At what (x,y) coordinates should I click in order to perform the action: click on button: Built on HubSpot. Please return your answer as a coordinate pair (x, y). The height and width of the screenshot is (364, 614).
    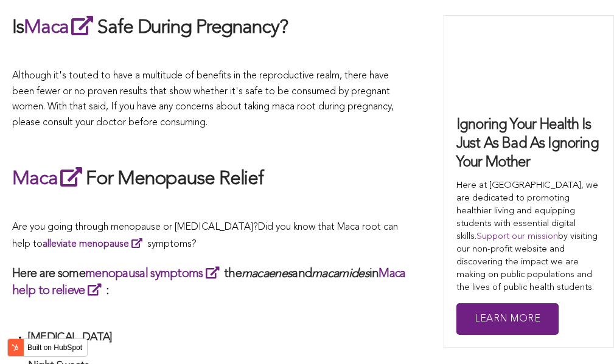
    Looking at the image, I should click on (47, 348).